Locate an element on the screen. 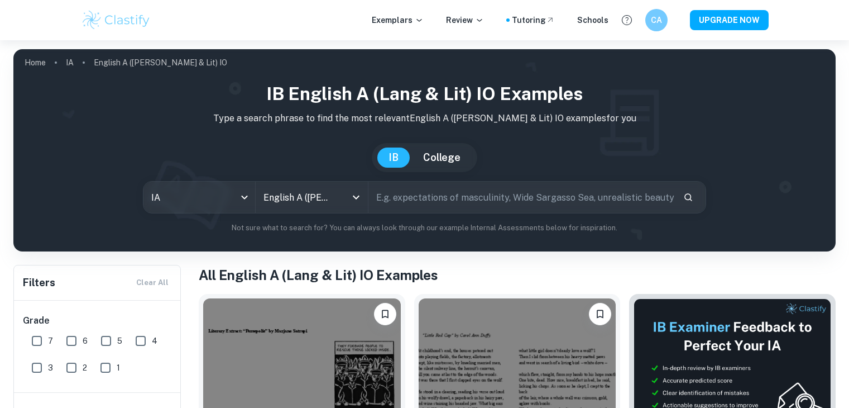 The image size is (849, 408). span: 6 is located at coordinates (85, 341).